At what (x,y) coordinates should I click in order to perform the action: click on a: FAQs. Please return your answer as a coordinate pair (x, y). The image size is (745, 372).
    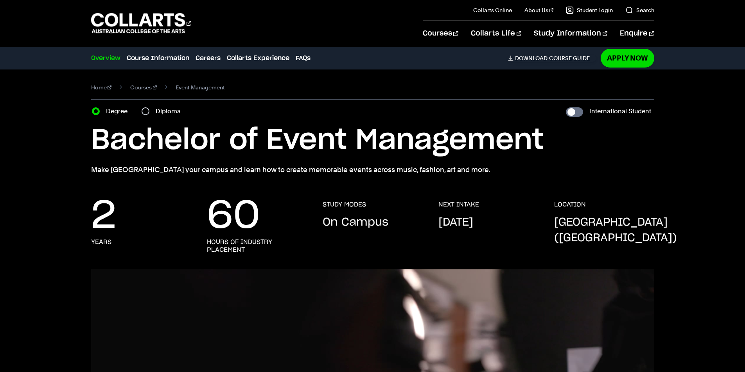
    Looking at the image, I should click on (303, 58).